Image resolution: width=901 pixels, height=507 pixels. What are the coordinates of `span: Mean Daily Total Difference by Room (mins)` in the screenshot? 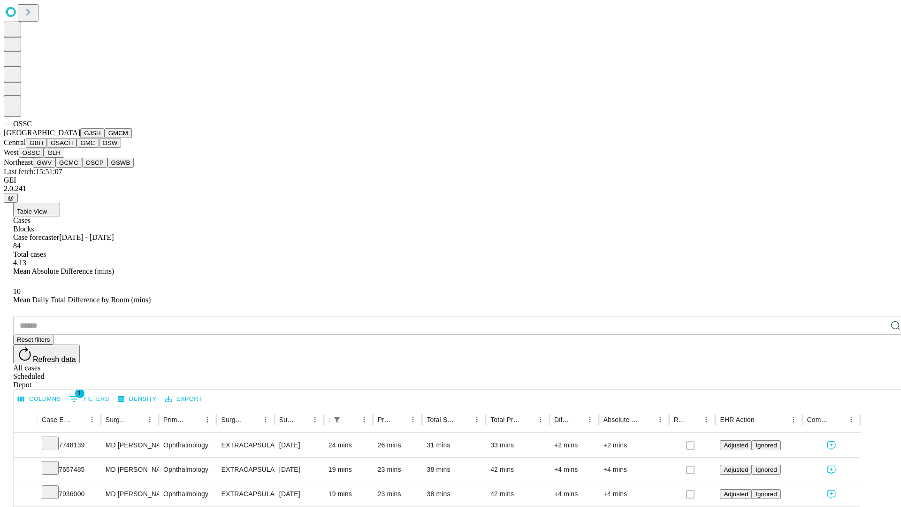 It's located at (82, 299).